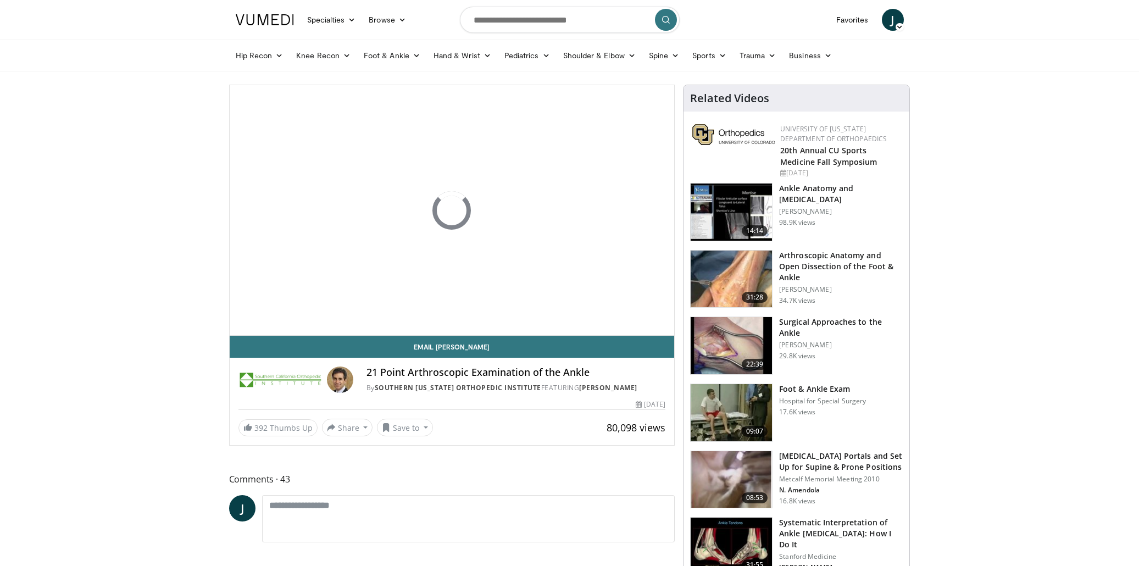 This screenshot has width=1139, height=566. Describe the element at coordinates (823, 401) in the screenshot. I see `p: Hospital for Special Surgery` at that location.